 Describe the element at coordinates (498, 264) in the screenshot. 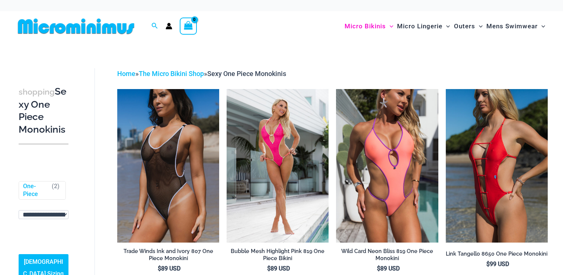

I see `bdi: 99 USD` at that location.